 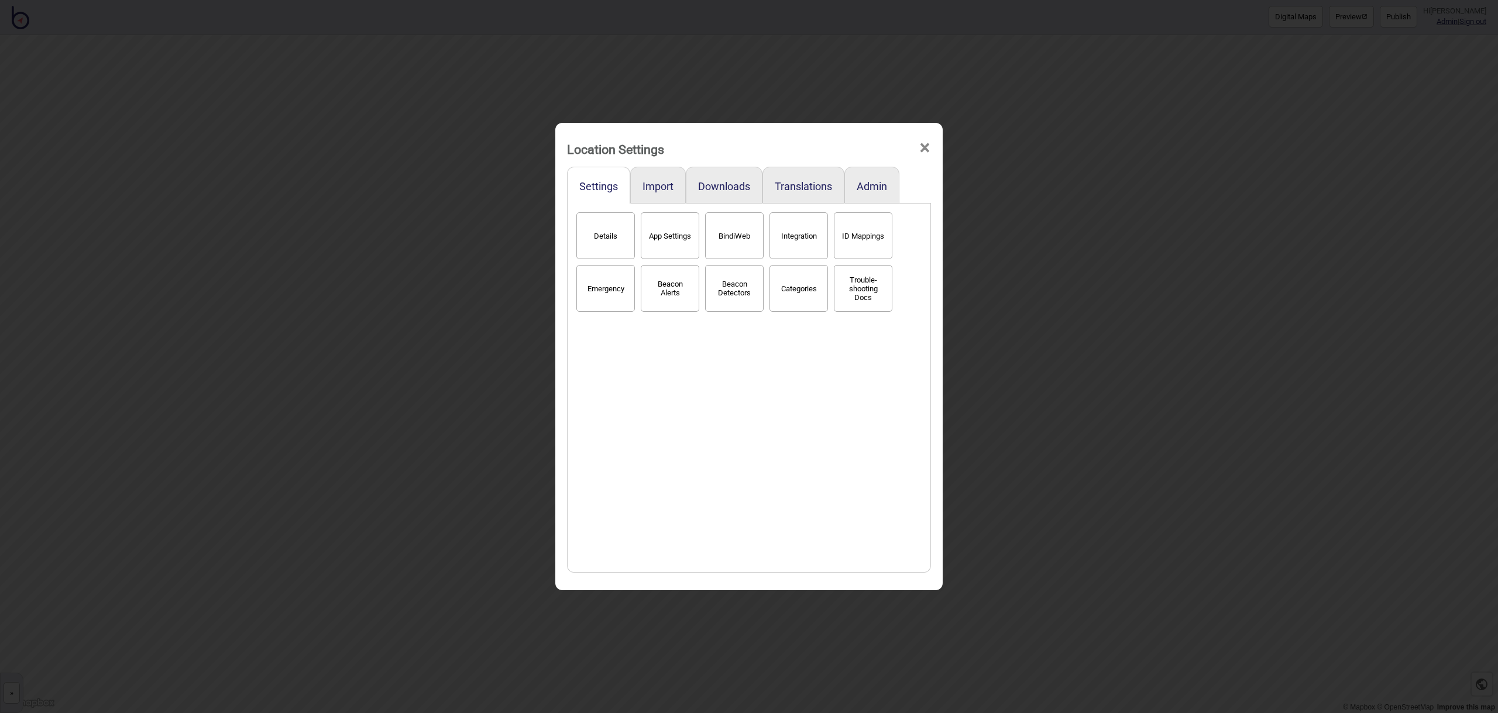 What do you see at coordinates (616, 149) in the screenshot?
I see `div: Location Settings` at bounding box center [616, 149].